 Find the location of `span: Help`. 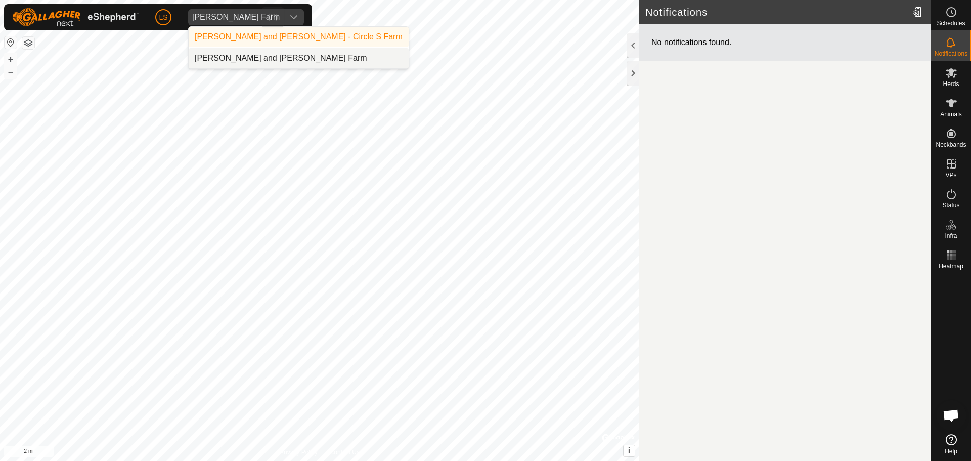

span: Help is located at coordinates (950, 451).